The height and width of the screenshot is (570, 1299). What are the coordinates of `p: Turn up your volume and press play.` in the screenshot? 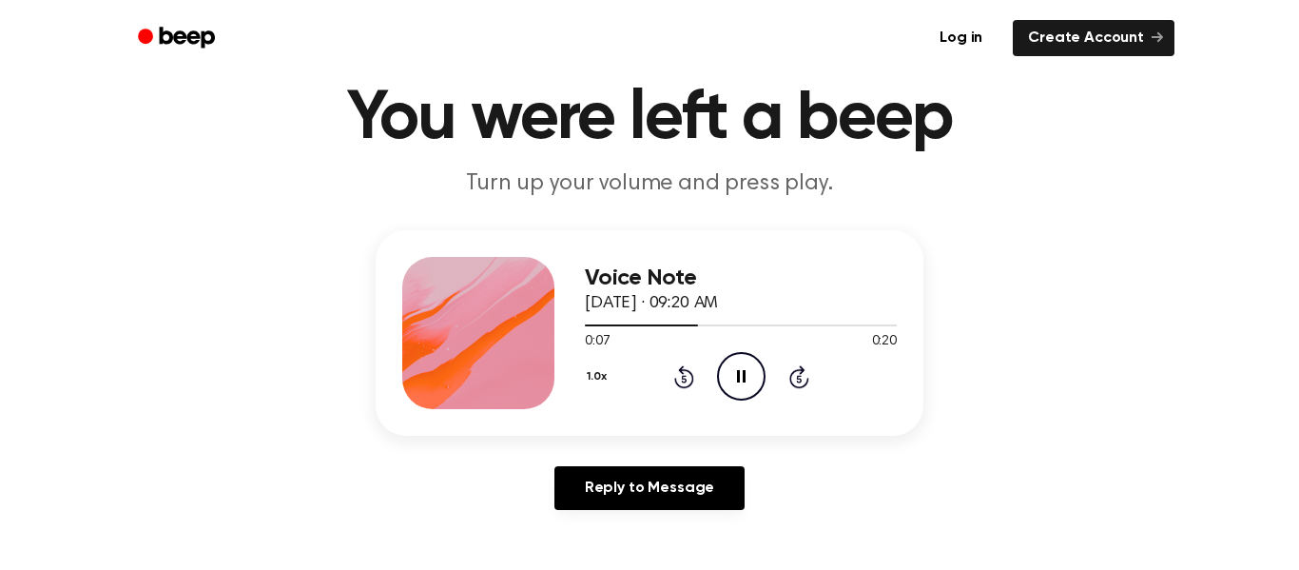 It's located at (650, 184).